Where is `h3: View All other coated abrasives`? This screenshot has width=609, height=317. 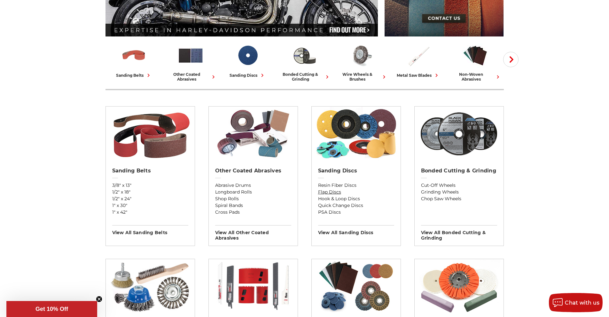
h3: View All other coated abrasives is located at coordinates (253, 233).